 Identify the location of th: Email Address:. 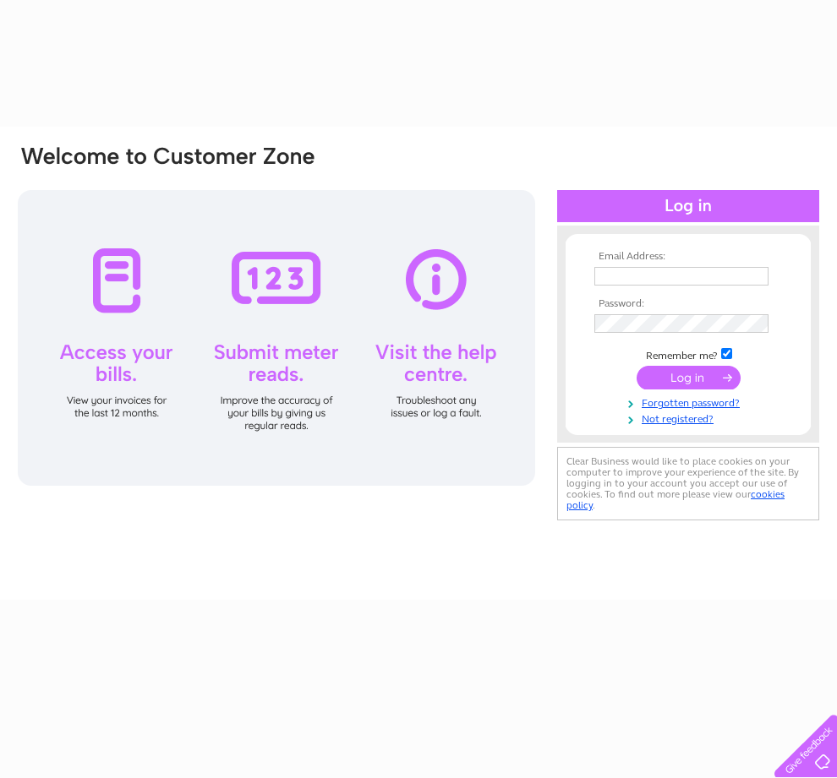
(688, 257).